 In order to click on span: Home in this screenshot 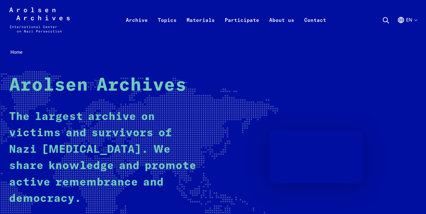, I will do `click(16, 52)`.